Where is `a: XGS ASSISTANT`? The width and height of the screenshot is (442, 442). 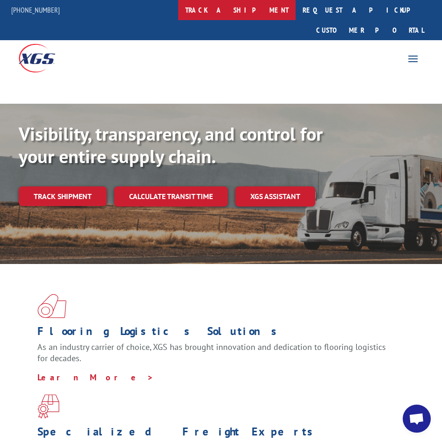
a: XGS ASSISTANT is located at coordinates (275, 196).